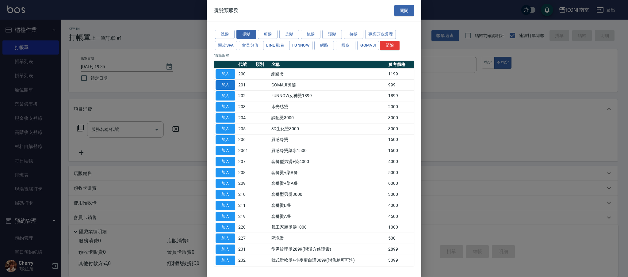 This screenshot has height=277, width=628. I want to click on th: 代號, so click(245, 65).